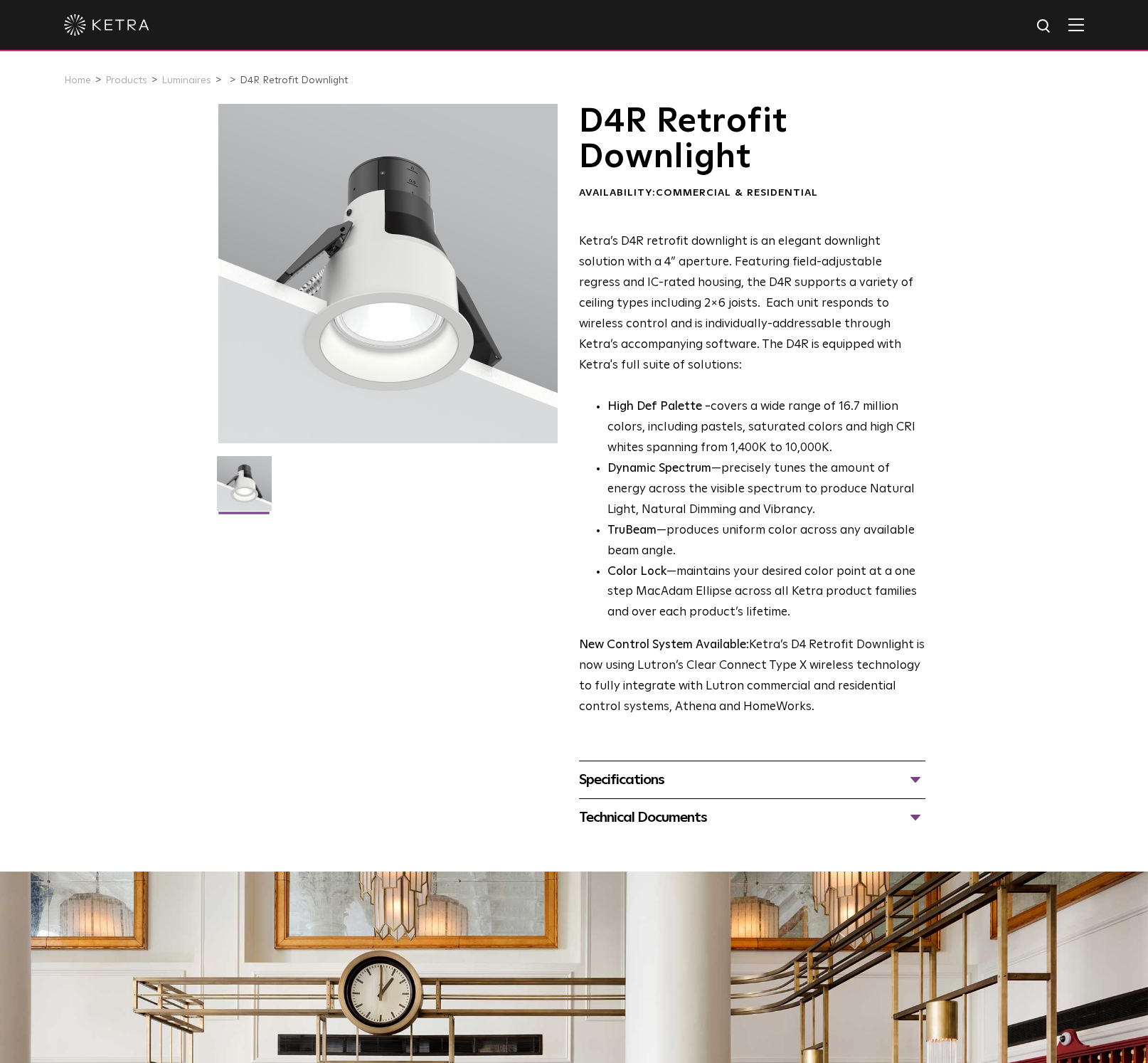 Image resolution: width=1148 pixels, height=1063 pixels. I want to click on span: Commercial & Residential, so click(737, 193).